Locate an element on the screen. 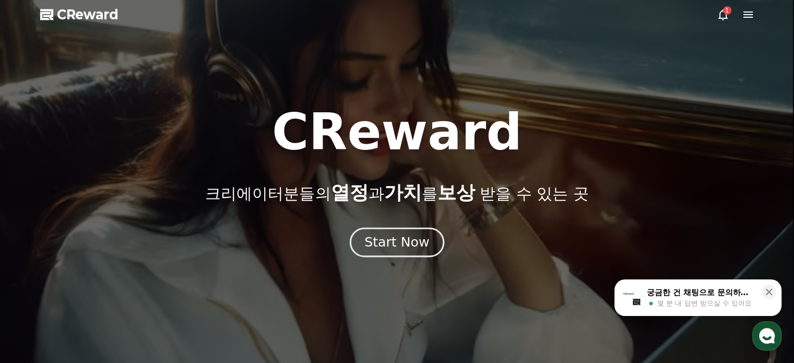 The height and width of the screenshot is (363, 794). h1: CReward is located at coordinates (397, 132).